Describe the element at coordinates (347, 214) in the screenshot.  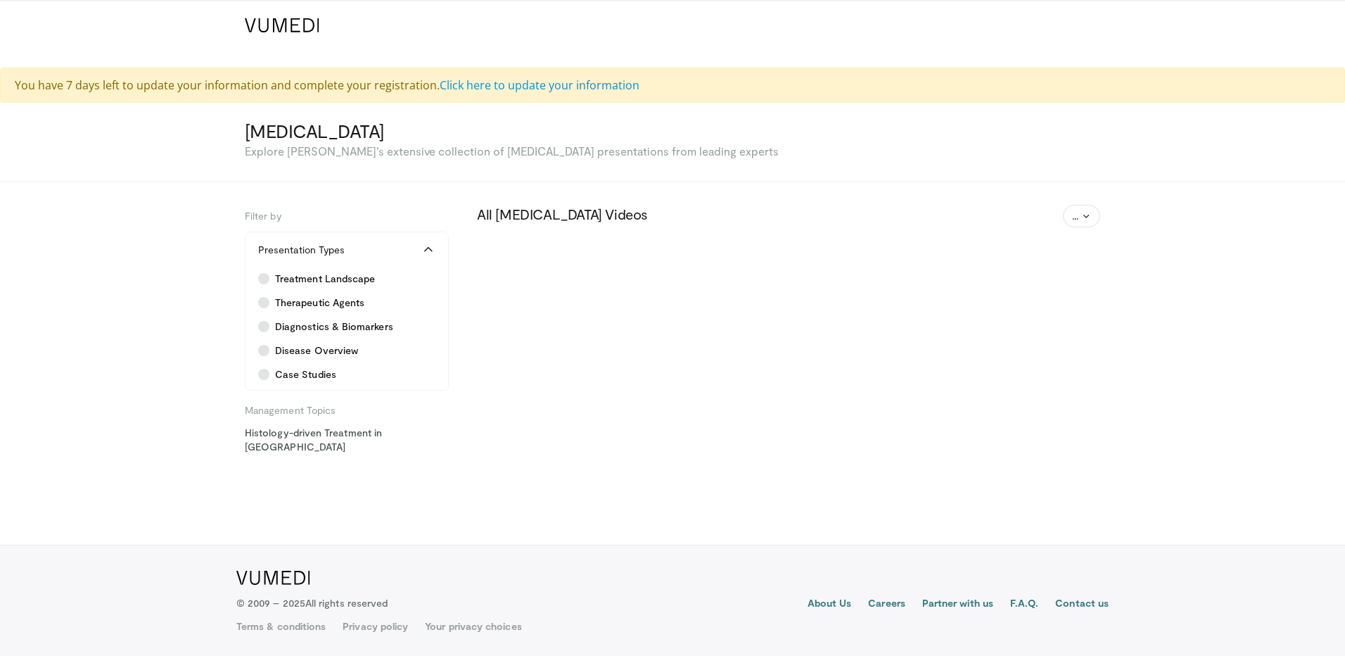
I see `h5: Filter by` at that location.